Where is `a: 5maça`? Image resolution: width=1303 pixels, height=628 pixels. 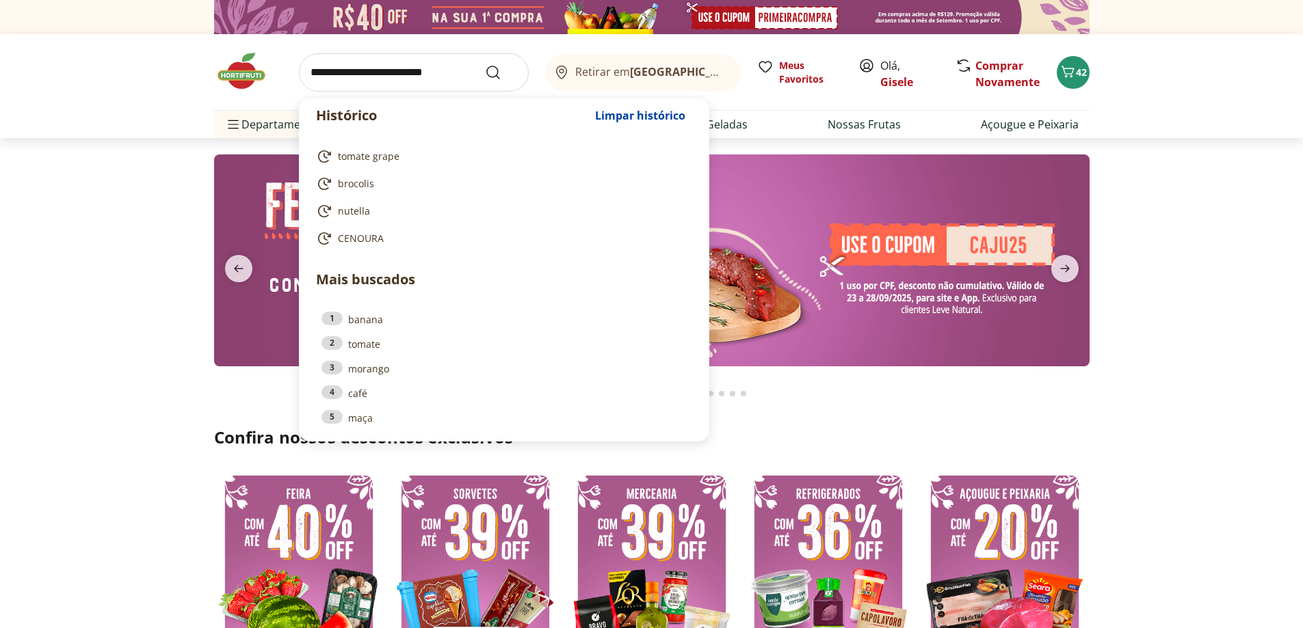 a: 5maça is located at coordinates (504, 418).